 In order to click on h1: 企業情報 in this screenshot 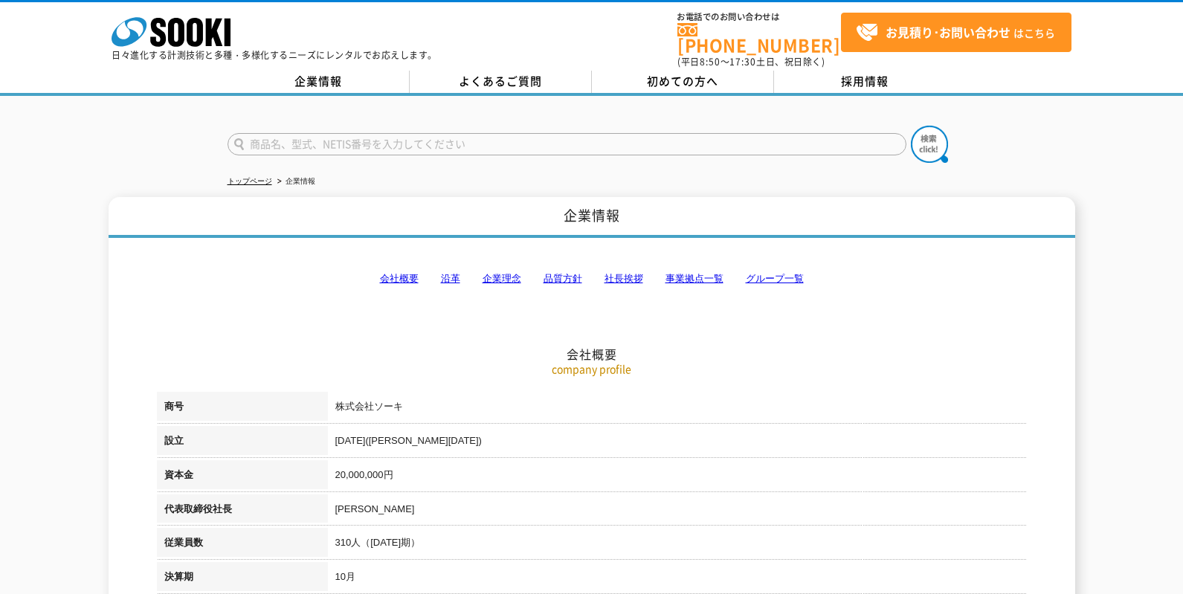, I will do `click(592, 217)`.